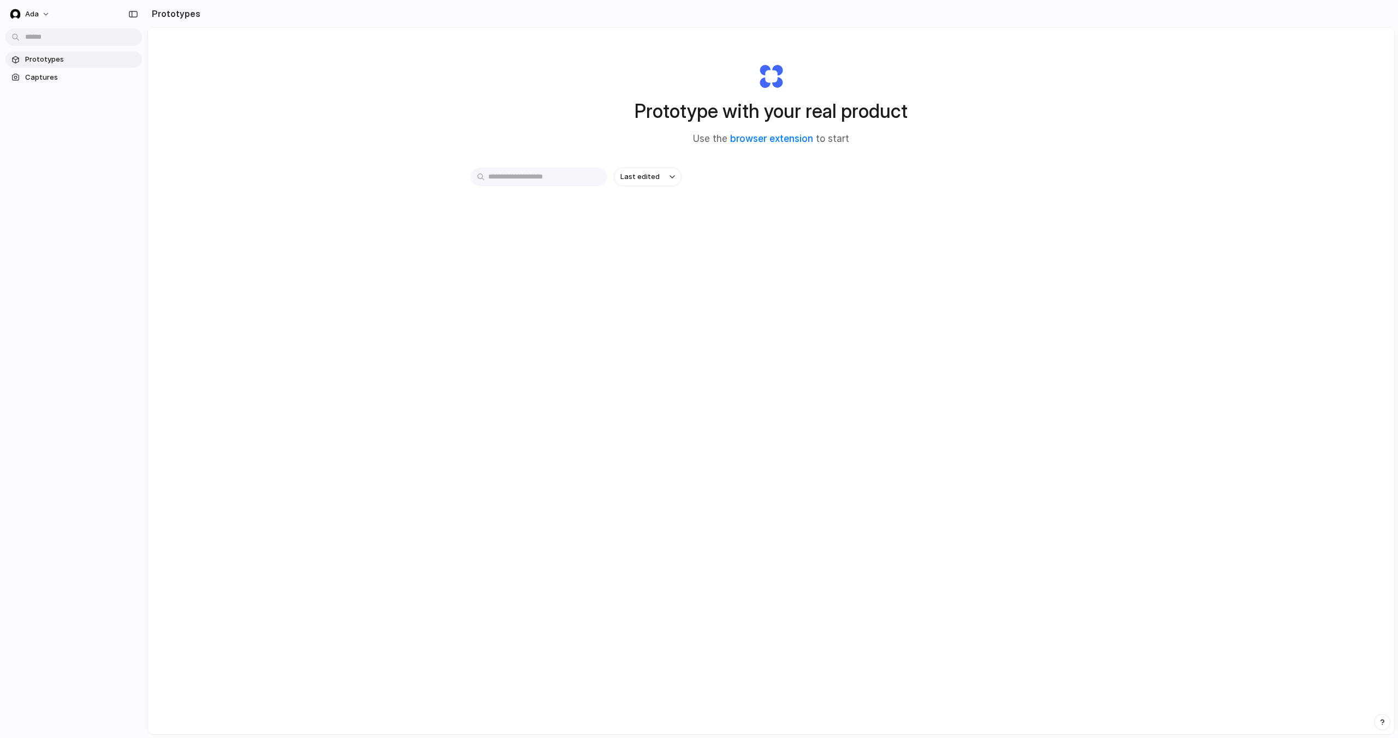 The height and width of the screenshot is (738, 1398). Describe the element at coordinates (74, 78) in the screenshot. I see `a: Captures` at that location.